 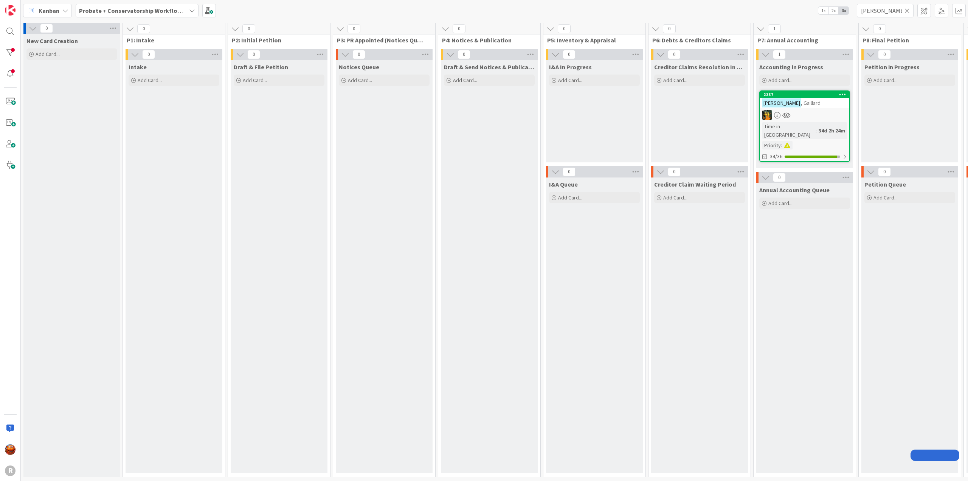 I want to click on span: 34/36, so click(x=776, y=156).